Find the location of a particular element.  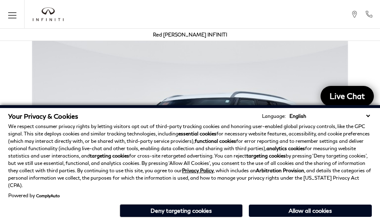

a: Live Chat is located at coordinates (347, 96).